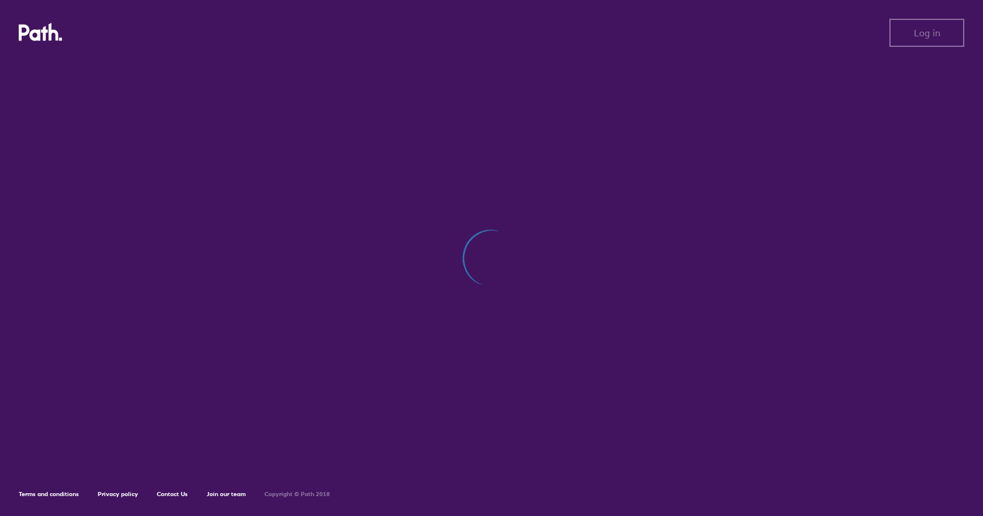 The width and height of the screenshot is (983, 516). What do you see at coordinates (49, 493) in the screenshot?
I see `a: Terms and conditions` at bounding box center [49, 493].